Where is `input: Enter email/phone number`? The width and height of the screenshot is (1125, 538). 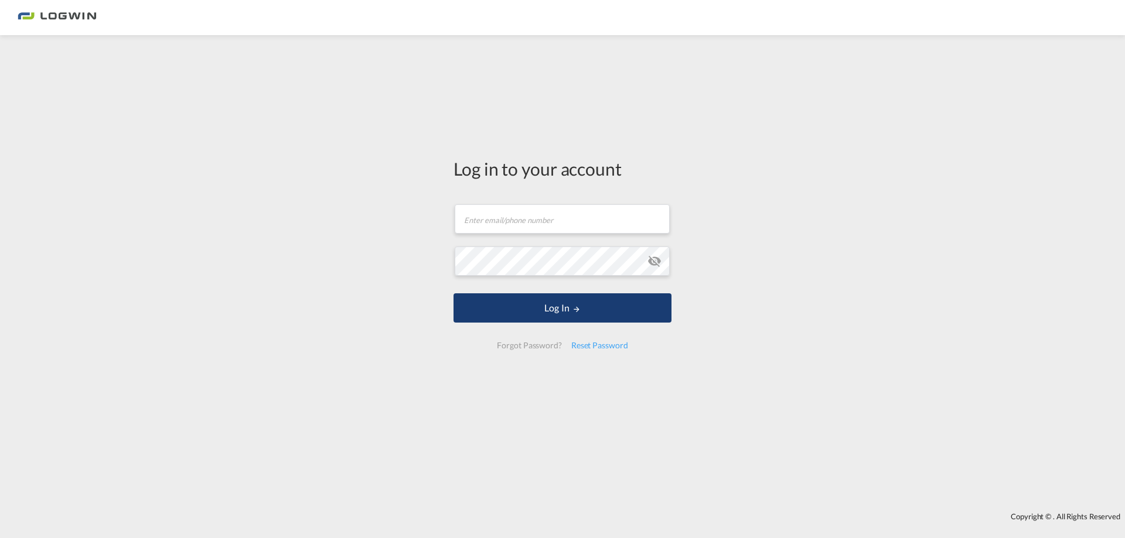
input: Enter email/phone number is located at coordinates (562, 219).